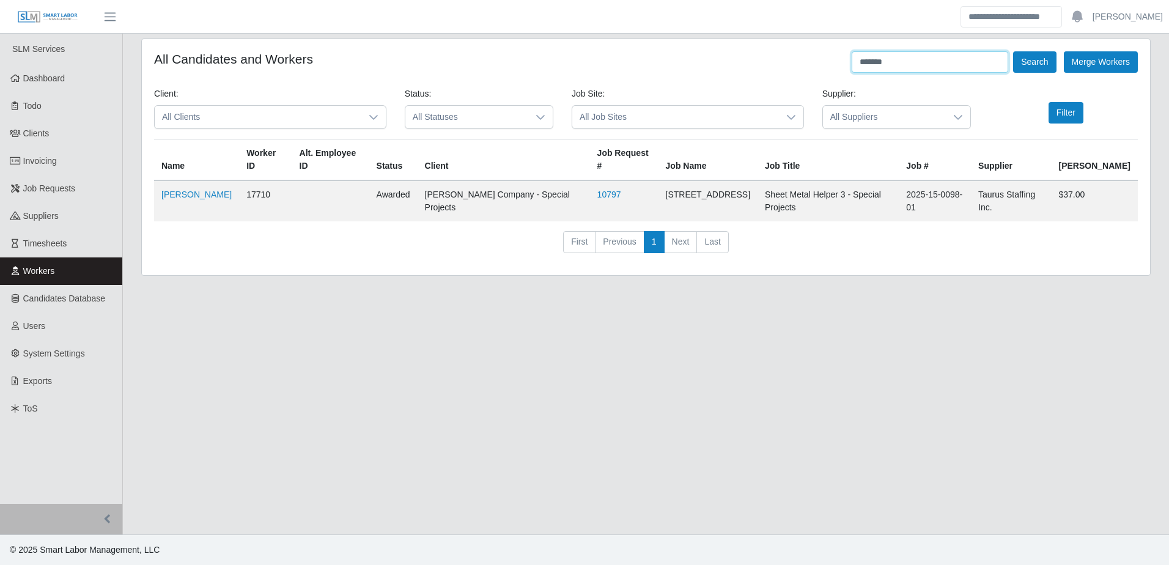 This screenshot has height=565, width=1169. What do you see at coordinates (31, 408) in the screenshot?
I see `span: ToS` at bounding box center [31, 408].